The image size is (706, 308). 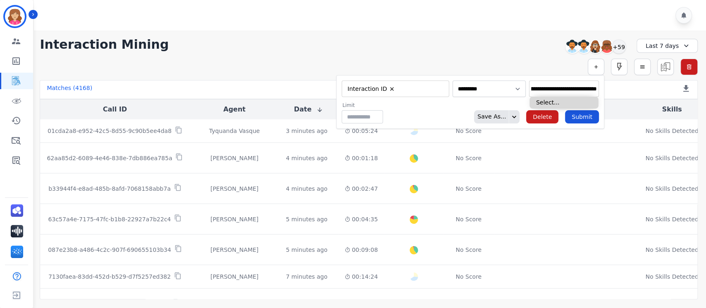 I want to click on img: Bordered avatar, so click(x=15, y=17).